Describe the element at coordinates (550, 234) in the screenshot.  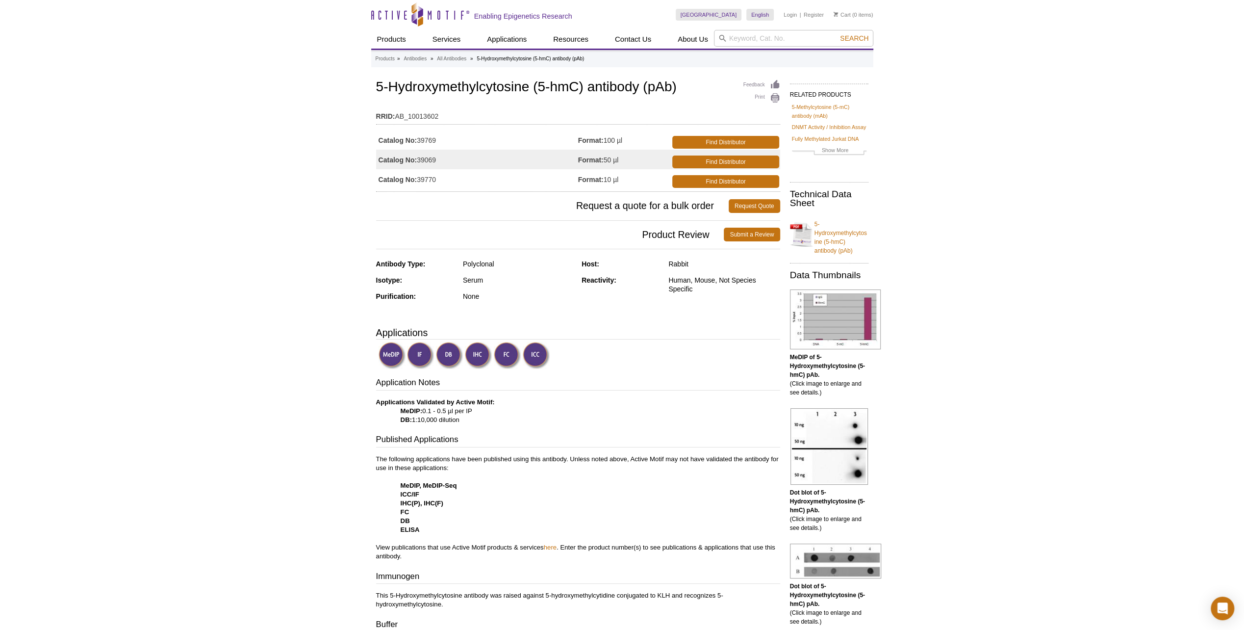
I see `span: Product Review` at that location.